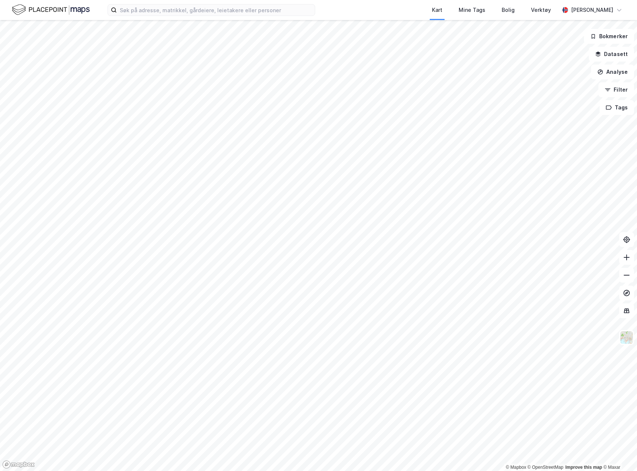 The height and width of the screenshot is (471, 637). I want to click on div: Verktøy, so click(541, 10).